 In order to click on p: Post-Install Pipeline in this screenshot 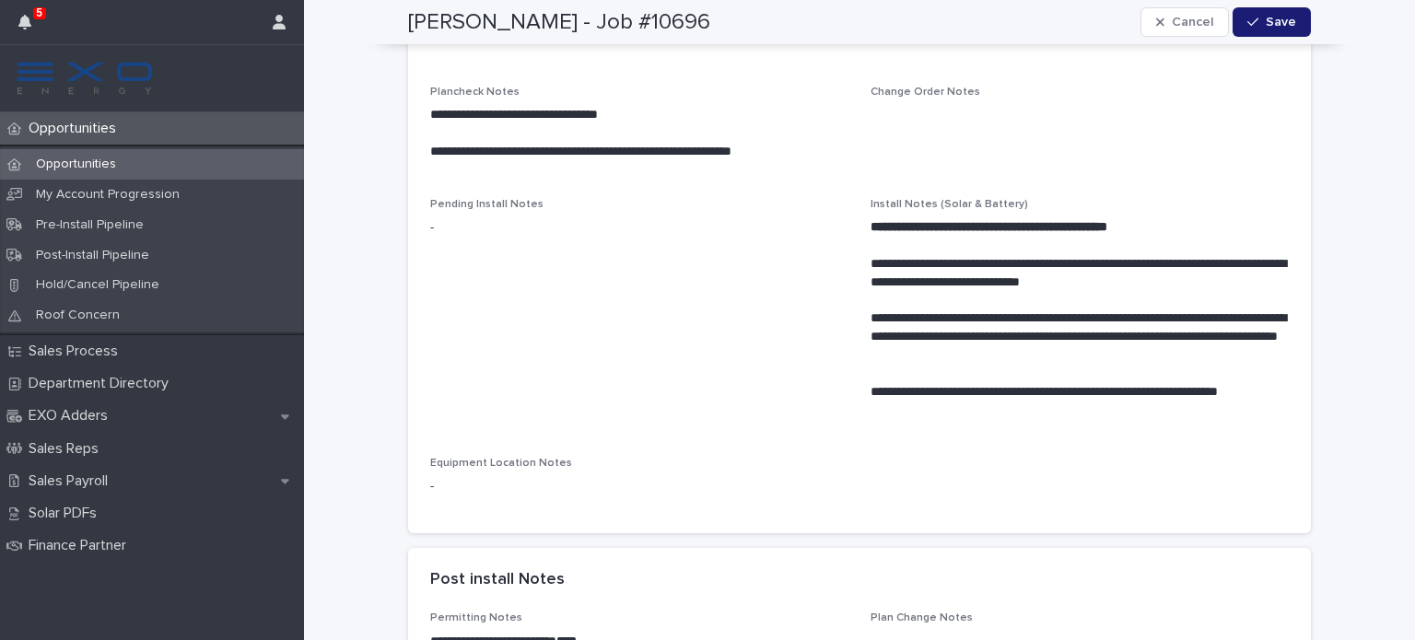, I will do `click(92, 255)`.